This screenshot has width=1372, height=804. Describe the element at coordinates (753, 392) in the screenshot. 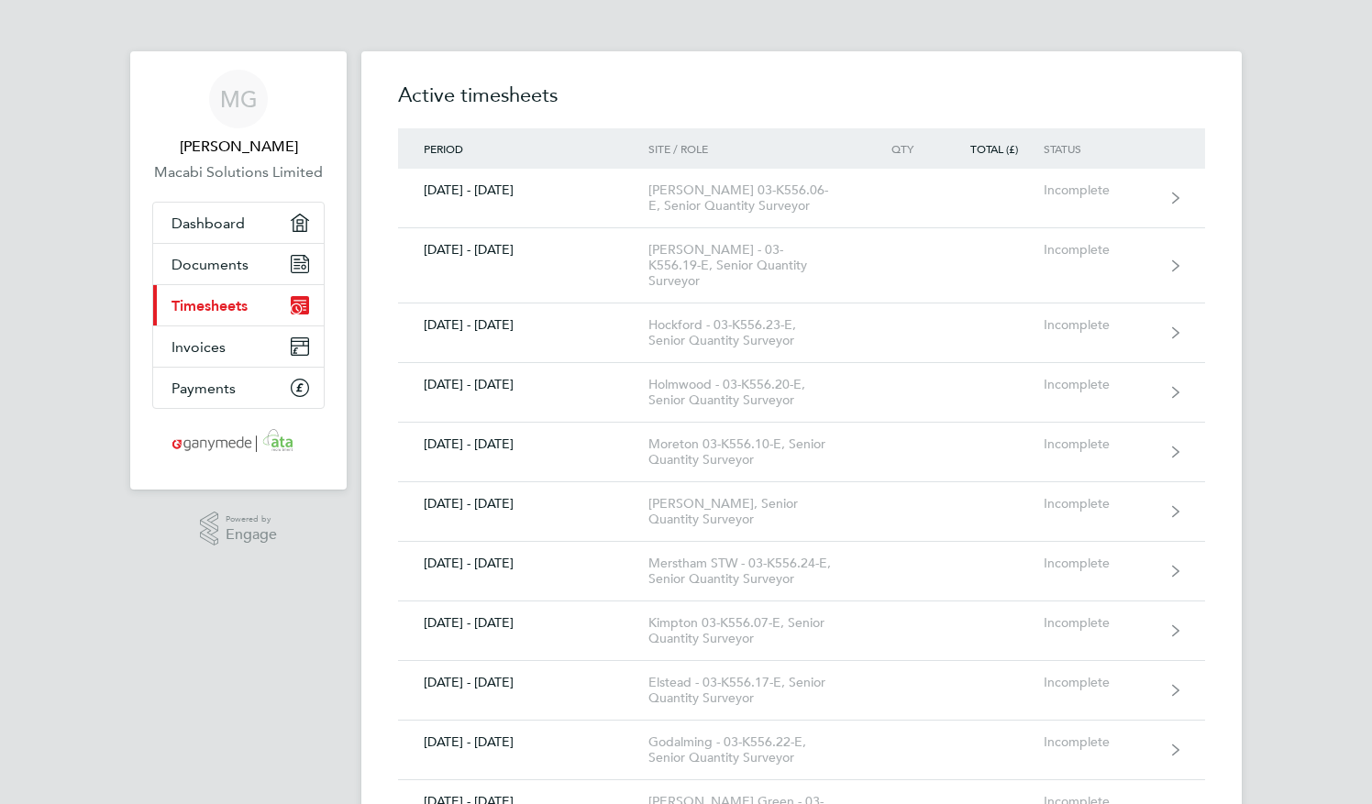

I see `div: Holmwood - 03-K556.20-E, Senior Quantity Surveyor` at that location.